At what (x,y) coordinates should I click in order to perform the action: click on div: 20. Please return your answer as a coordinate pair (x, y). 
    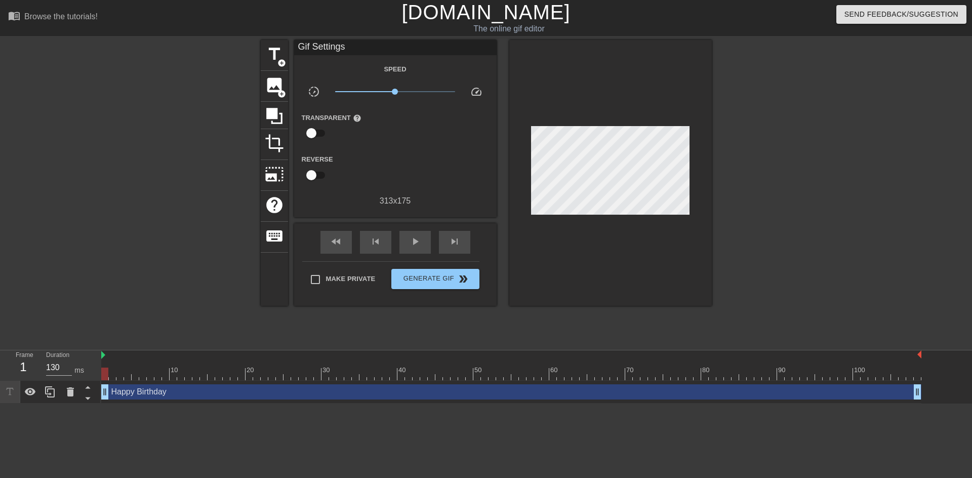
    Looking at the image, I should click on (251, 370).